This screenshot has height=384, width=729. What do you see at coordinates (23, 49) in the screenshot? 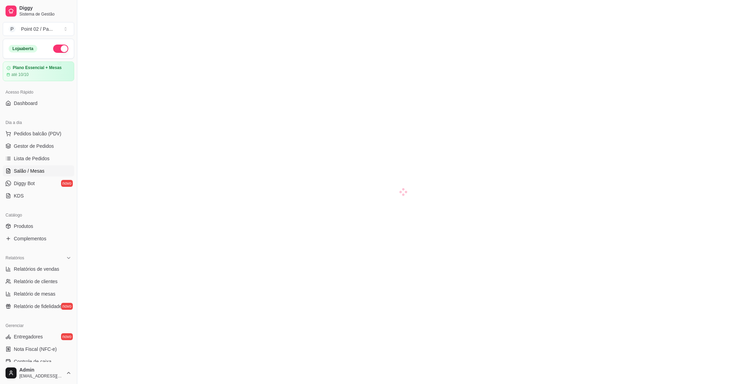
I see `div: Loja aberta` at bounding box center [23, 49].